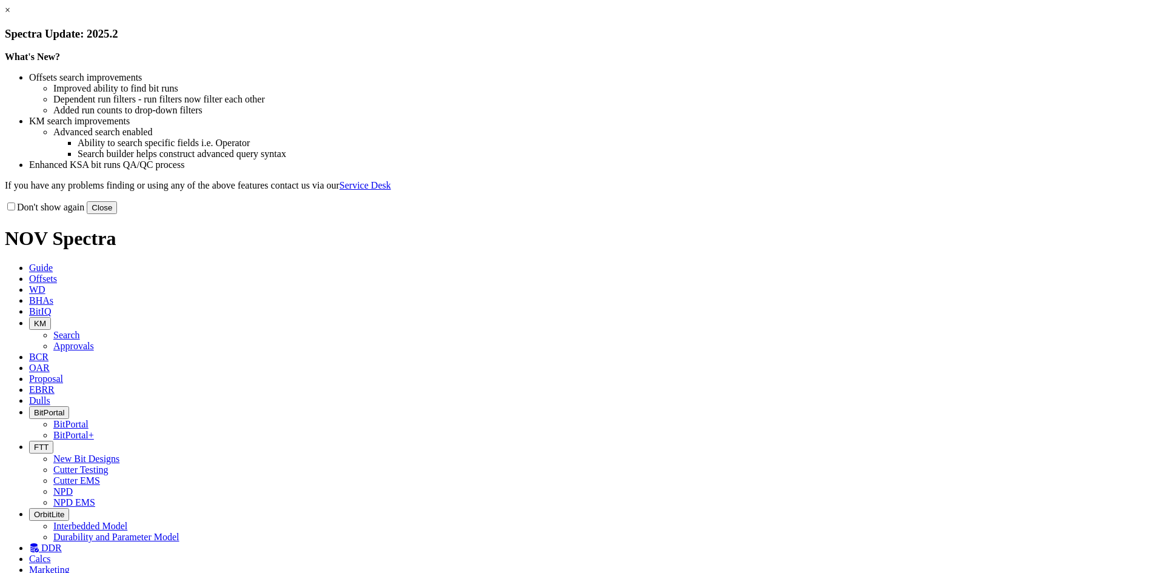  What do you see at coordinates (40, 558) in the screenshot?
I see `span: Calcs` at bounding box center [40, 558].